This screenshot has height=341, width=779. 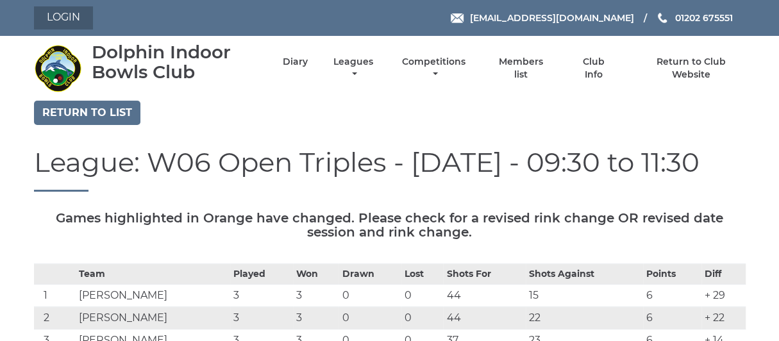 I want to click on th: Drawn, so click(x=370, y=274).